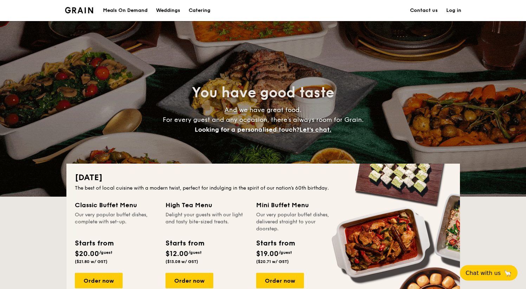 The height and width of the screenshot is (289, 526). Describe the element at coordinates (272, 262) in the screenshot. I see `span: ($20.71 w/ GST)` at that location.